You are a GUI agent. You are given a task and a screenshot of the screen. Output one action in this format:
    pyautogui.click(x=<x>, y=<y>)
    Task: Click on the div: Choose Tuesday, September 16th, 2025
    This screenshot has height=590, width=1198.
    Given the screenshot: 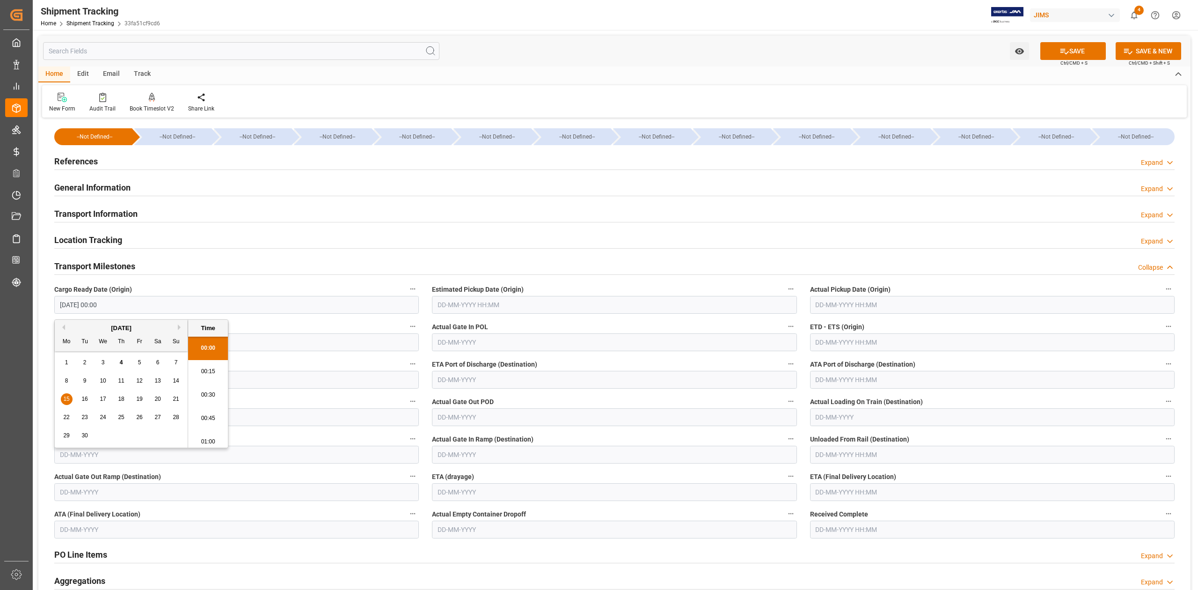 What is the action you would take?
    pyautogui.click(x=85, y=399)
    